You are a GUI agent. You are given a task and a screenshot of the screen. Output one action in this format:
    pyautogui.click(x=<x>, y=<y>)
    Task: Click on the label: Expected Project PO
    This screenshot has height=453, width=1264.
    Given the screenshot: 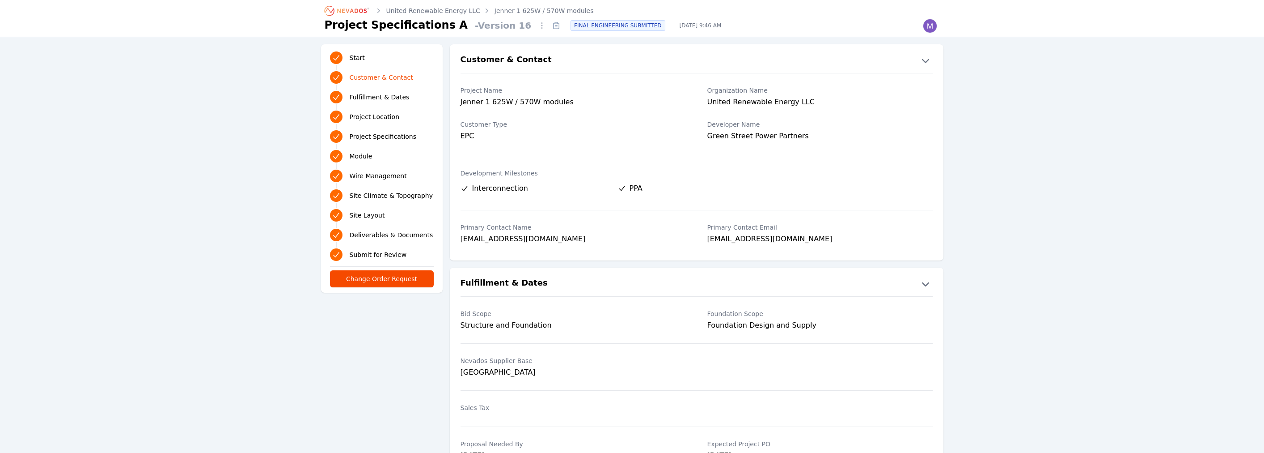 What is the action you would take?
    pyautogui.click(x=820, y=444)
    